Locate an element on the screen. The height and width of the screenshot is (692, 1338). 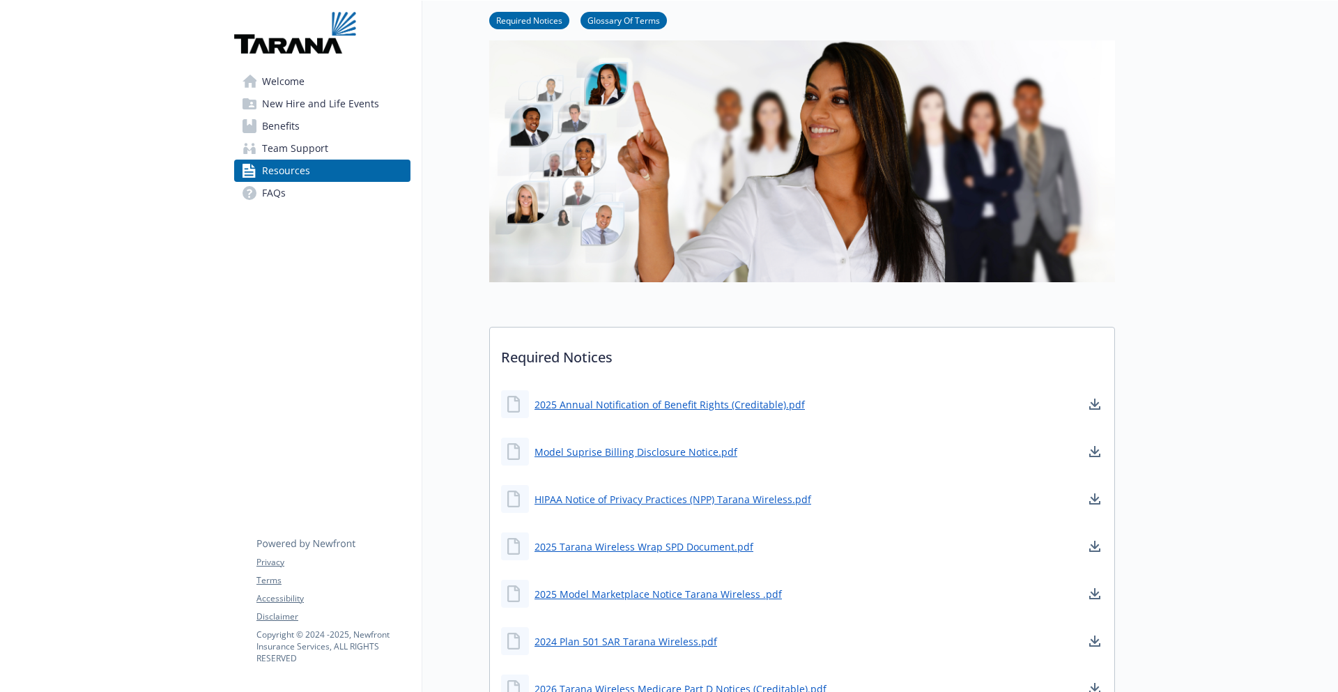
a: 2025 Annual Notification of Benefit Rights (Creditable).pdf is located at coordinates (670, 404).